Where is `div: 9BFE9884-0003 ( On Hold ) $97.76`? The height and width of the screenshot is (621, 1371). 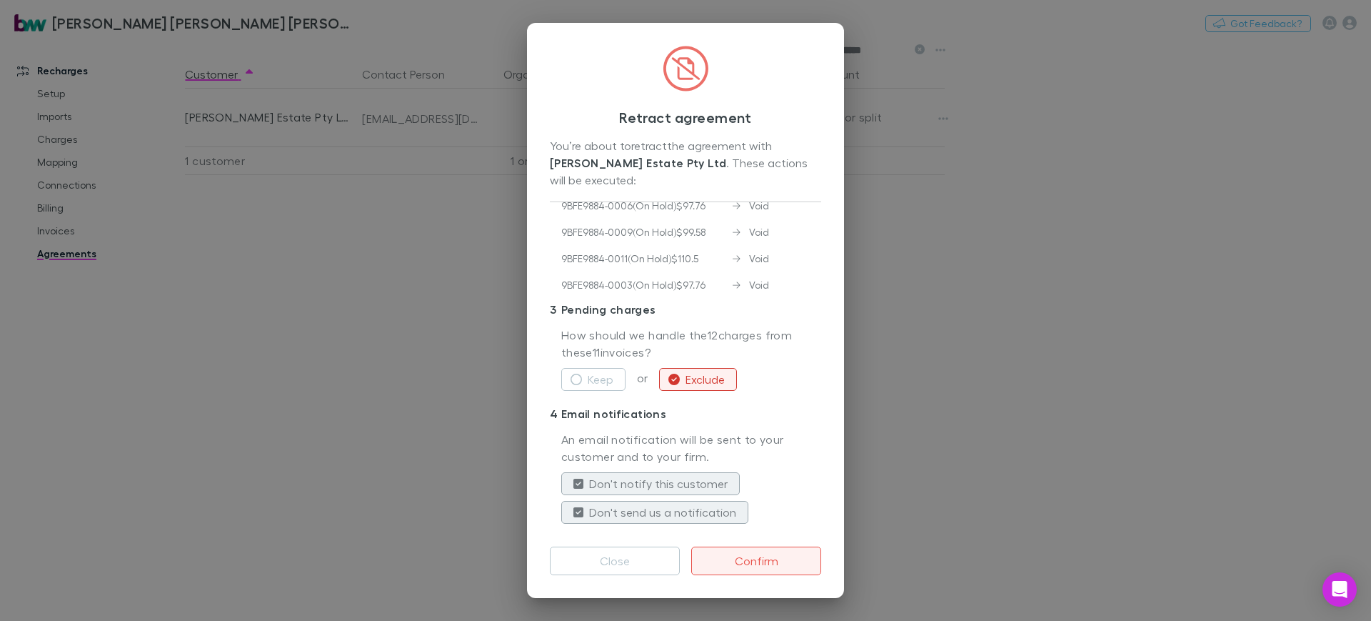
div: 9BFE9884-0003 ( On Hold ) $97.76 is located at coordinates (647, 284).